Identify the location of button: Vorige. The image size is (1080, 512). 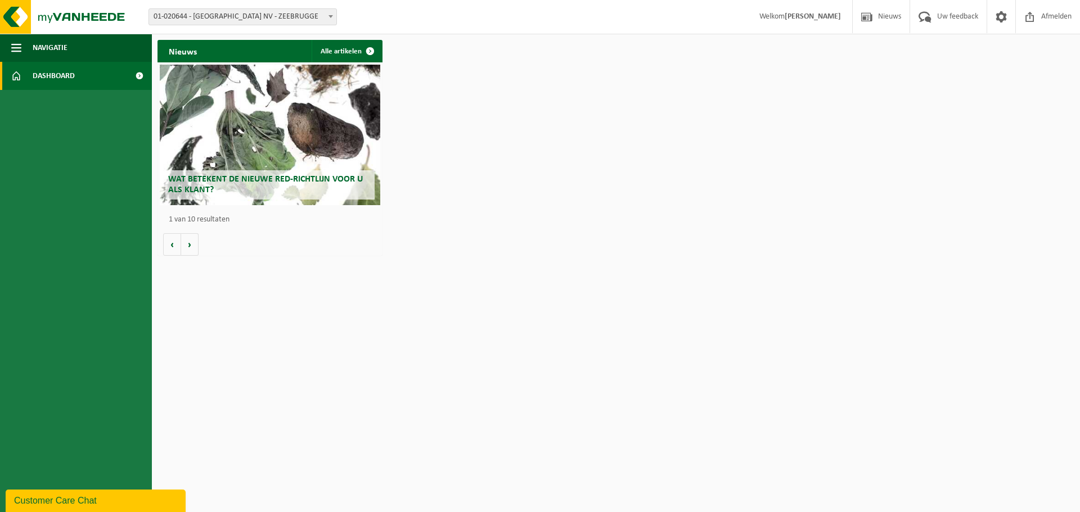
(172, 245).